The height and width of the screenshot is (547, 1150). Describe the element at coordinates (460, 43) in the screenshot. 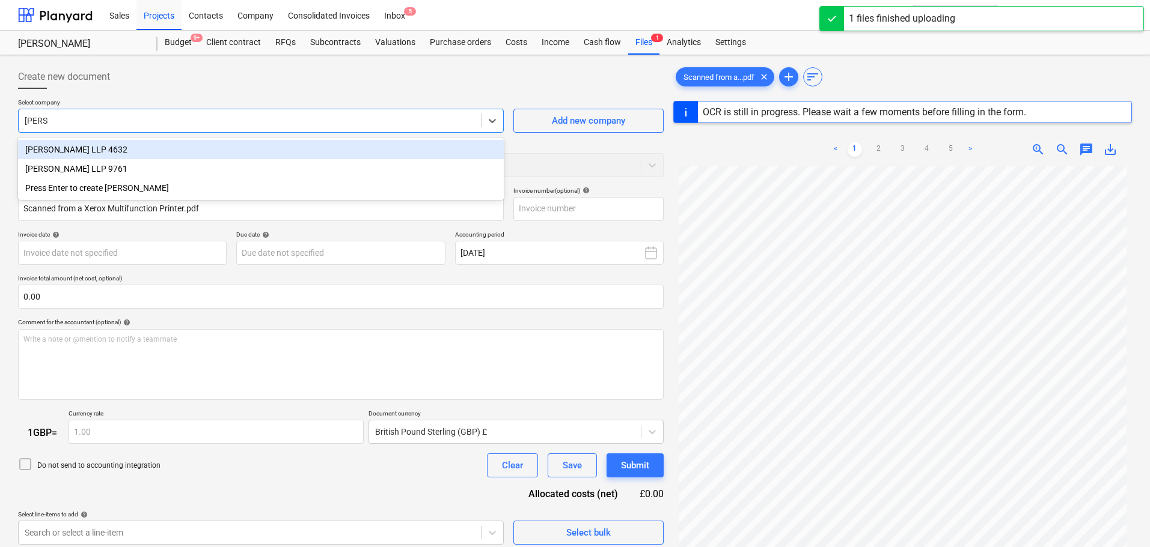

I see `a: Purchase orders` at that location.